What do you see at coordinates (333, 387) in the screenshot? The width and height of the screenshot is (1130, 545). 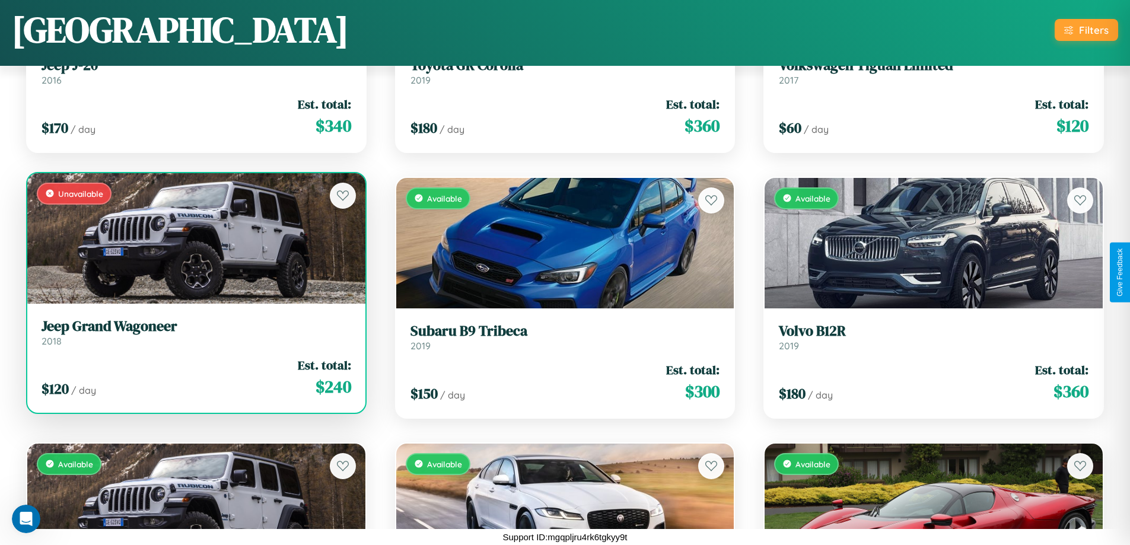 I see `span: $ 240` at bounding box center [333, 387].